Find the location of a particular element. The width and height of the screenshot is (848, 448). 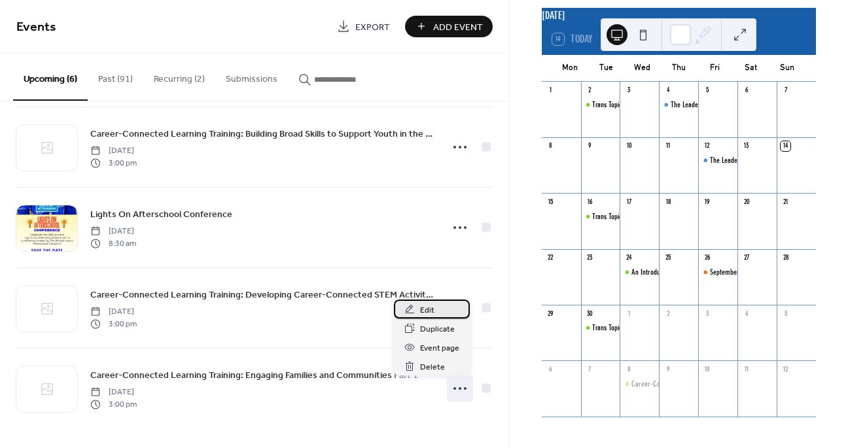

span: Events is located at coordinates (36, 27).